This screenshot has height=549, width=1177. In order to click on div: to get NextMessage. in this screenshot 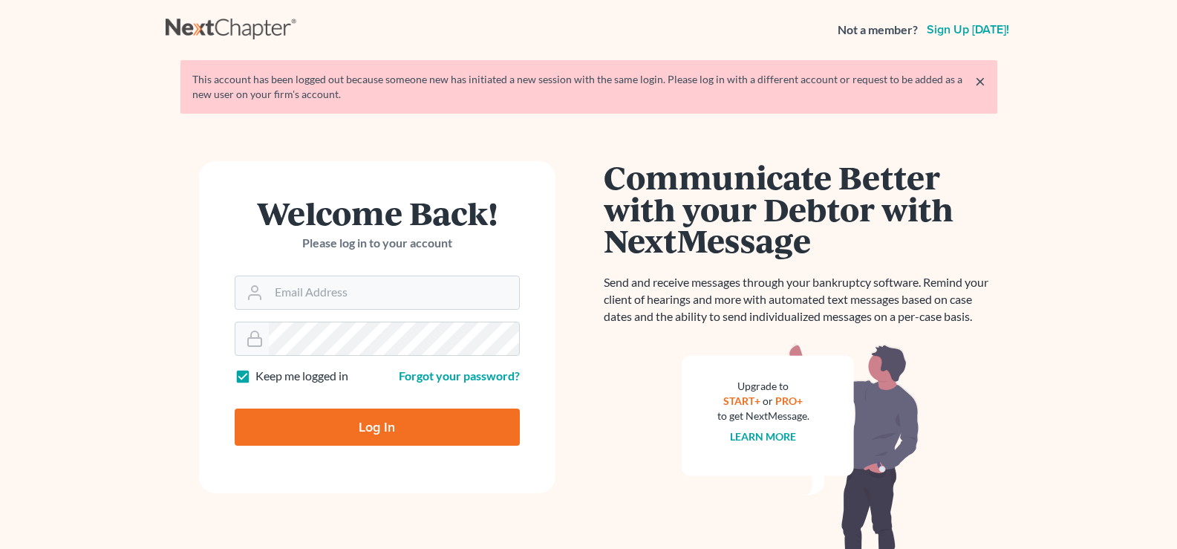, I will do `click(763, 416)`.